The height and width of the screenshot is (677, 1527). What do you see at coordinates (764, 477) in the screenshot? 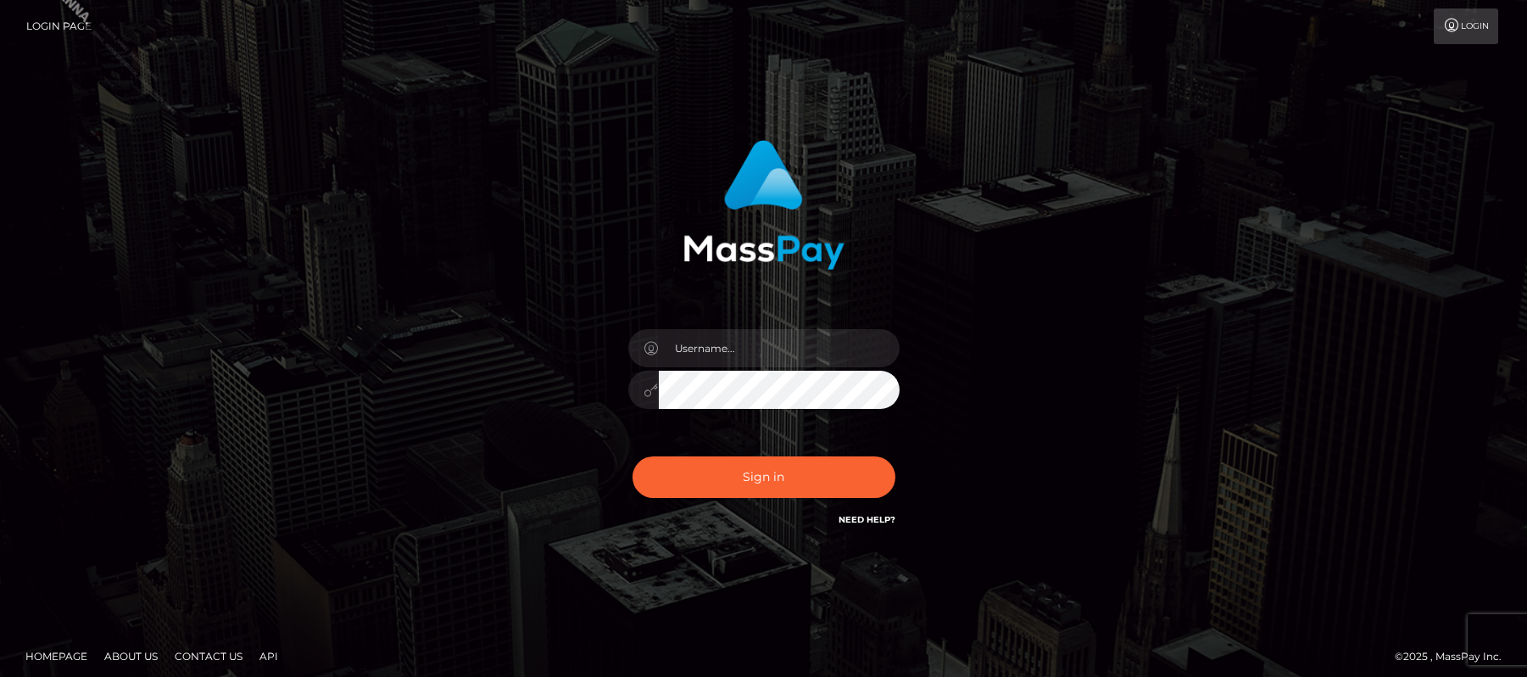
I see `button: Sign in` at bounding box center [764, 477].